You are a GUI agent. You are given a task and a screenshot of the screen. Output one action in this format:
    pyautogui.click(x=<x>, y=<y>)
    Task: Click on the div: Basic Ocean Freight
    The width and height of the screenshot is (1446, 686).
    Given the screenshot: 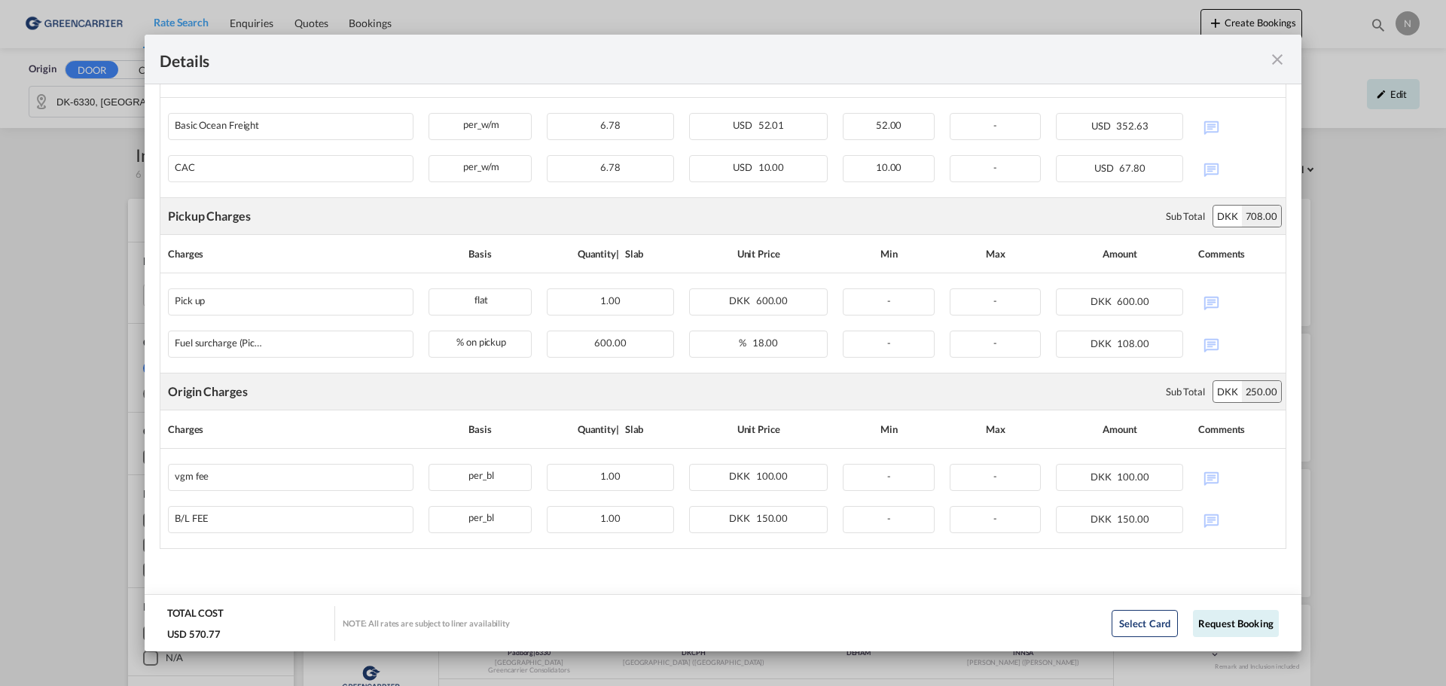 What is the action you would take?
    pyautogui.click(x=217, y=125)
    